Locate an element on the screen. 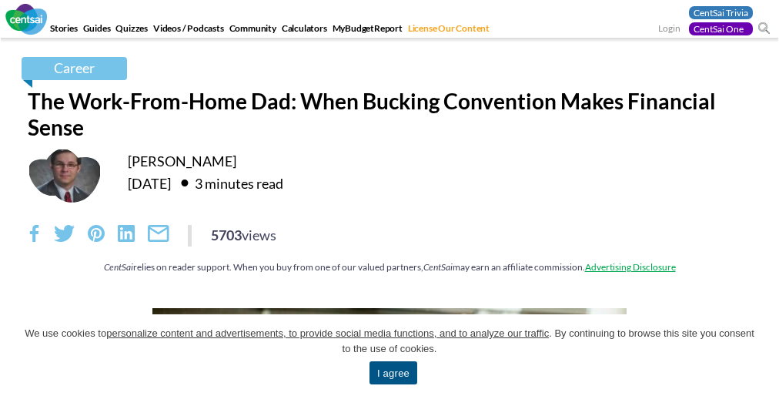 Image resolution: width=779 pixels, height=396 pixels. a: License Our Content is located at coordinates (449, 30).